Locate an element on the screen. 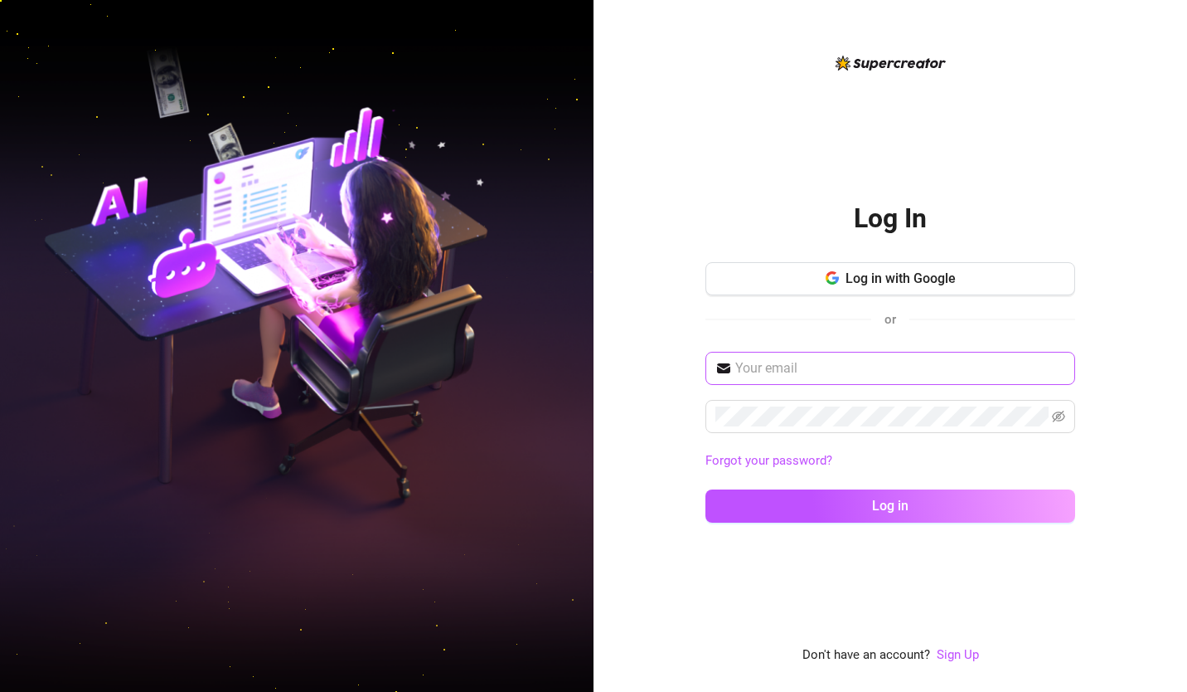 This screenshot has height=692, width=1187. span: Log in with Google is located at coordinates (901, 278).